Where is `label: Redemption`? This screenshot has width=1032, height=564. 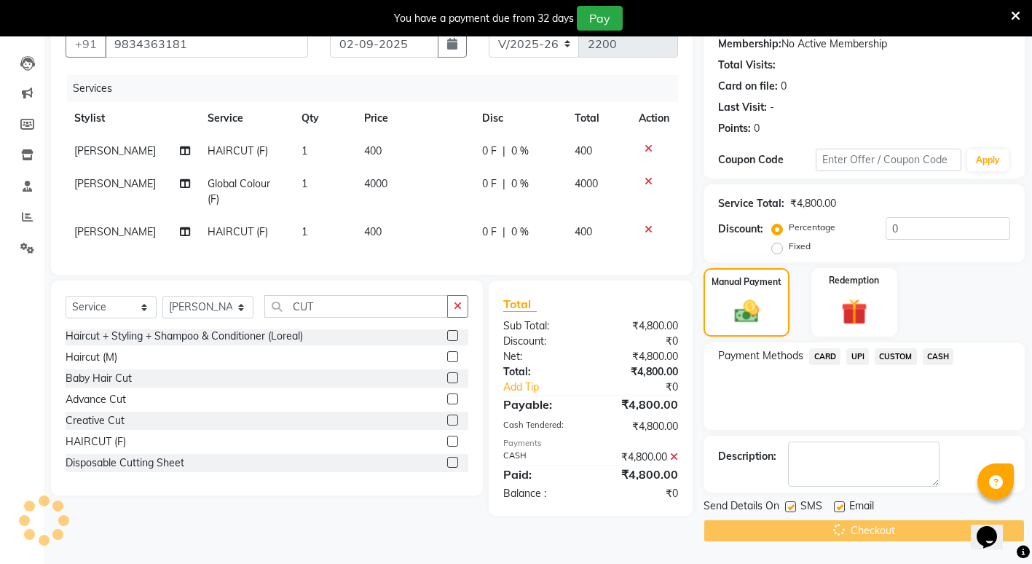 label: Redemption is located at coordinates (853, 280).